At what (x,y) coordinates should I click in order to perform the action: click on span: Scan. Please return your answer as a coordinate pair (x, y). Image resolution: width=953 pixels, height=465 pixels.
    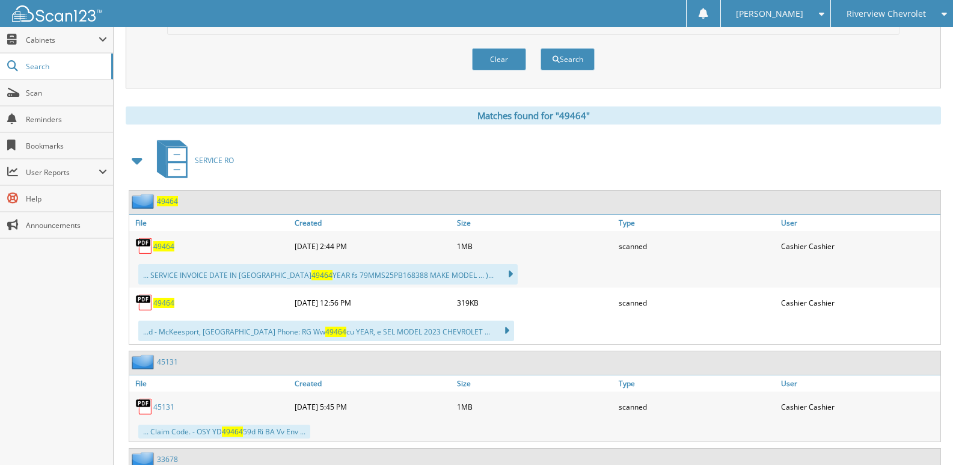
    Looking at the image, I should click on (66, 93).